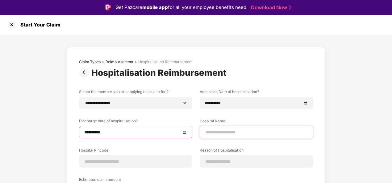  What do you see at coordinates (256, 93) in the screenshot?
I see `label: Admission Date of hospitalisation?` at bounding box center [256, 93].